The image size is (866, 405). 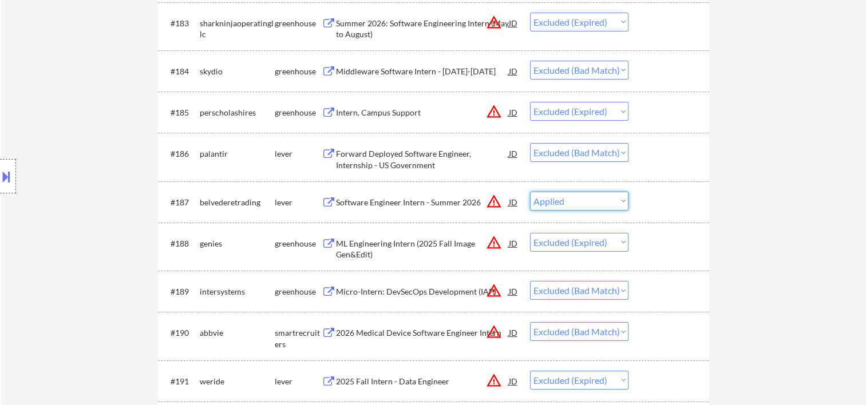 What do you see at coordinates (237, 244) in the screenshot?
I see `div: genies` at bounding box center [237, 244].